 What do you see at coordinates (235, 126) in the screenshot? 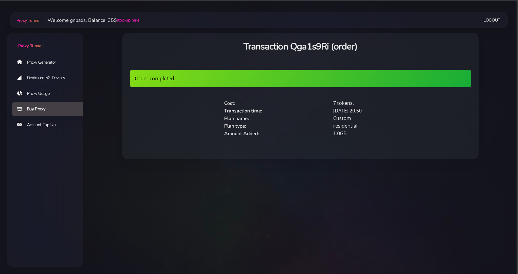
I see `span: Plan type:` at bounding box center [235, 126].